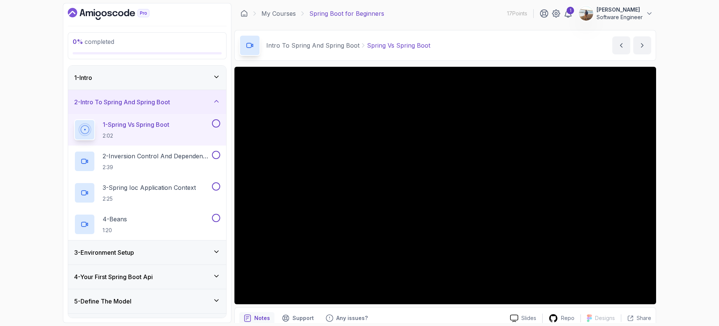  Describe the element at coordinates (313, 45) in the screenshot. I see `p: Intro To Spring And Spring Boot` at that location.